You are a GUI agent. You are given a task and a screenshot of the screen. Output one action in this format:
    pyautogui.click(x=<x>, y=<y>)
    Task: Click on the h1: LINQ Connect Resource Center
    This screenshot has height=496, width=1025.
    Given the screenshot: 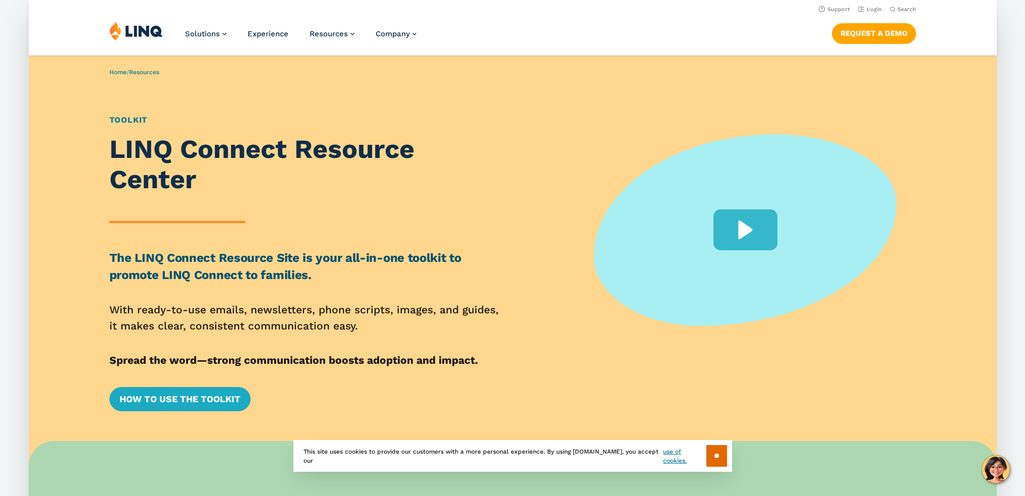 What is the action you would take?
    pyautogui.click(x=305, y=164)
    